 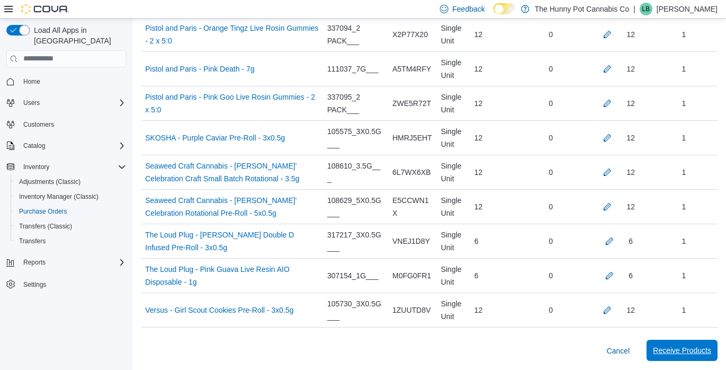 What do you see at coordinates (66, 146) in the screenshot?
I see `button: Catalog` at bounding box center [66, 146].